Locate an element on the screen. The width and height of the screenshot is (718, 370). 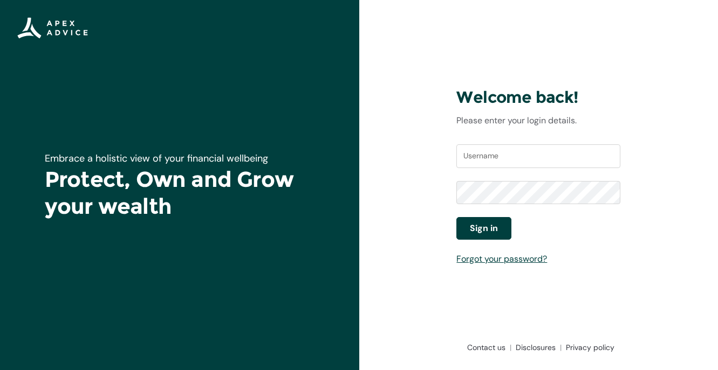
span: Sign in is located at coordinates (484, 229).